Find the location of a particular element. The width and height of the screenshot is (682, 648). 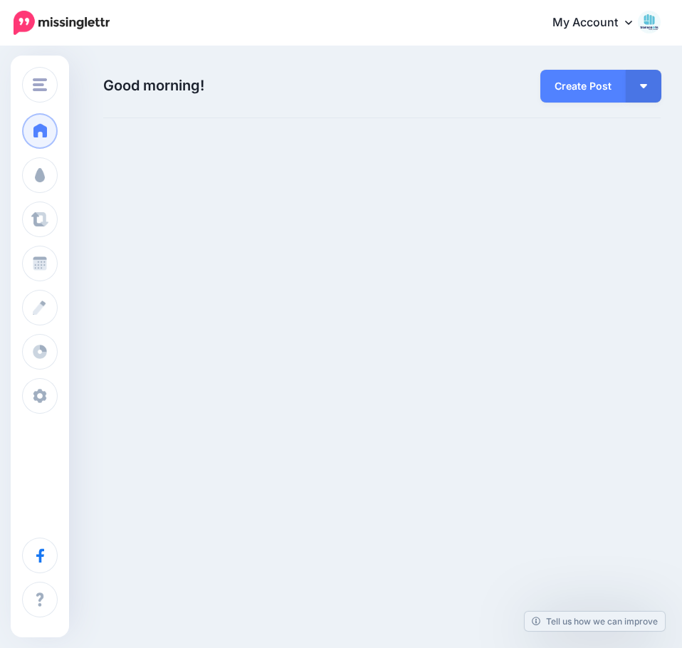

img: arrow-down-white.png is located at coordinates (644, 86).